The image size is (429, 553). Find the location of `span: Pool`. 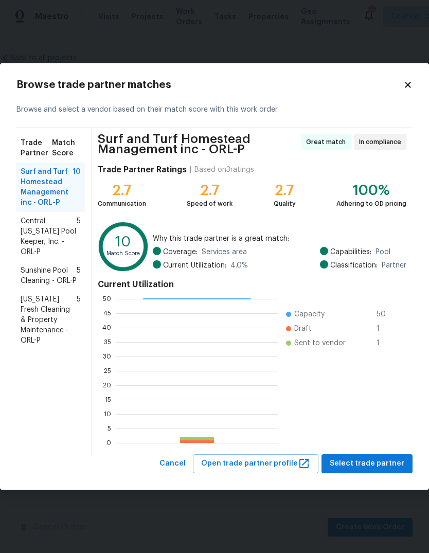

span: Pool is located at coordinates (383, 252).